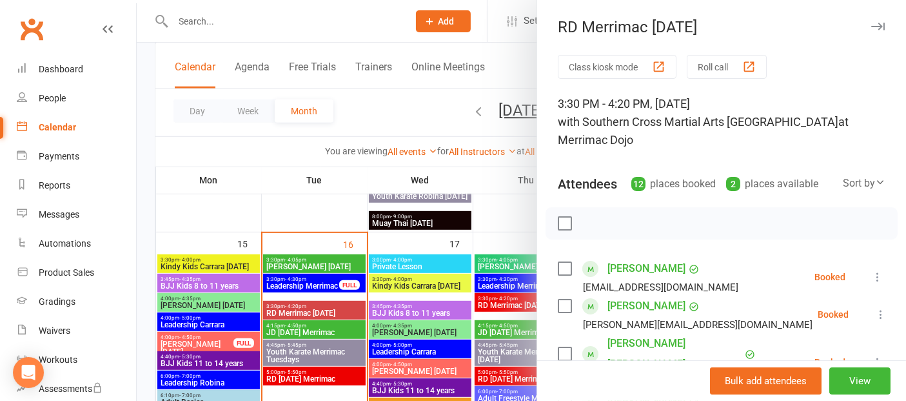  Describe the element at coordinates (76, 301) in the screenshot. I see `a: Gradings` at that location.